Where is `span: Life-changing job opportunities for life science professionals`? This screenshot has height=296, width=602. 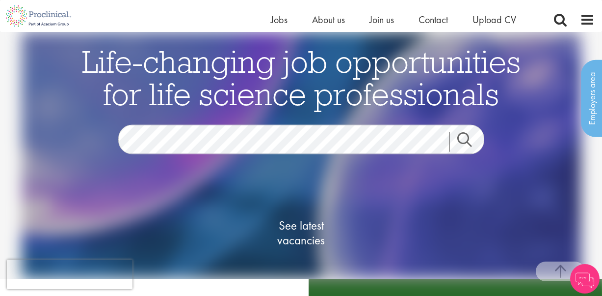 span: Life-changing job opportunities for life science professionals is located at coordinates (301, 78).